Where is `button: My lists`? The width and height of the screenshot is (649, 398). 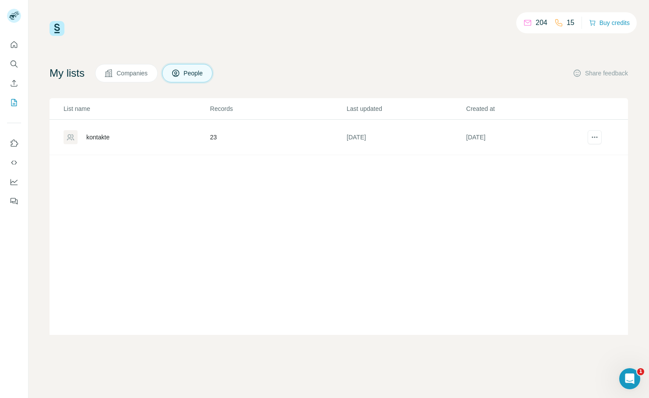
button: My lists is located at coordinates (14, 103).